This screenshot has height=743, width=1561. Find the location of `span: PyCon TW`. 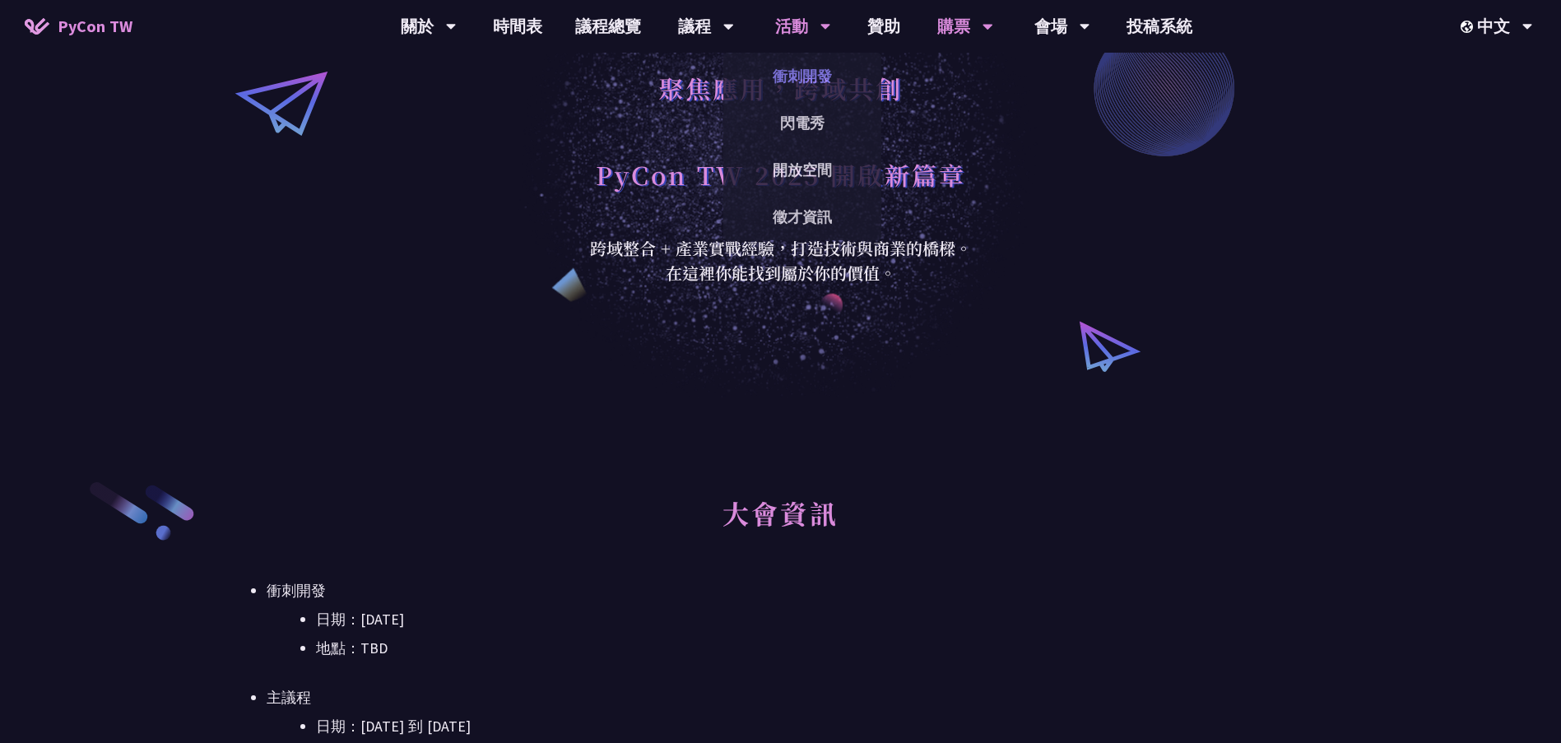

span: PyCon TW is located at coordinates (95, 26).